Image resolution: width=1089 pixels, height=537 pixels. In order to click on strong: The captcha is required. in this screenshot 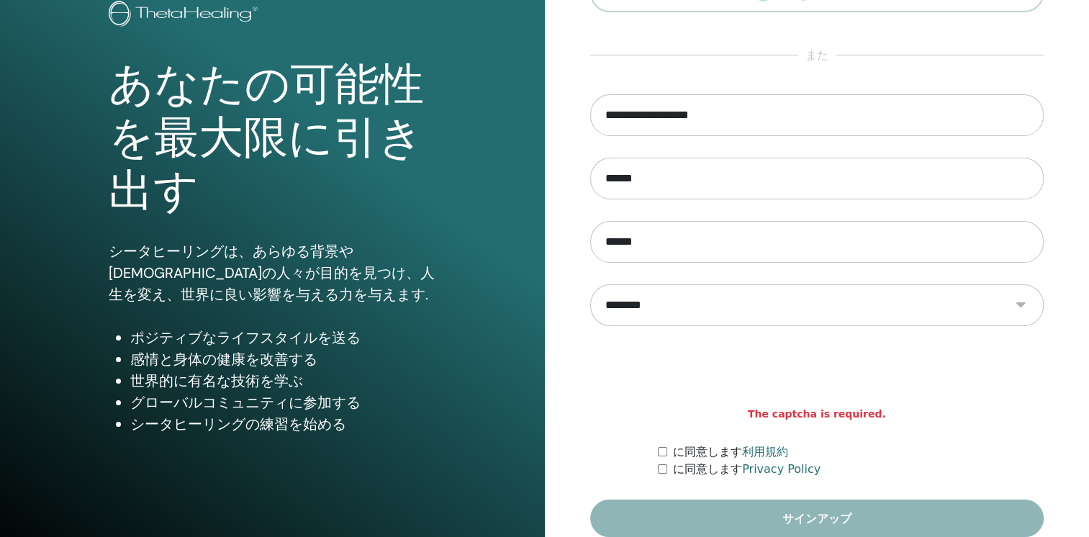, I will do `click(817, 414)`.